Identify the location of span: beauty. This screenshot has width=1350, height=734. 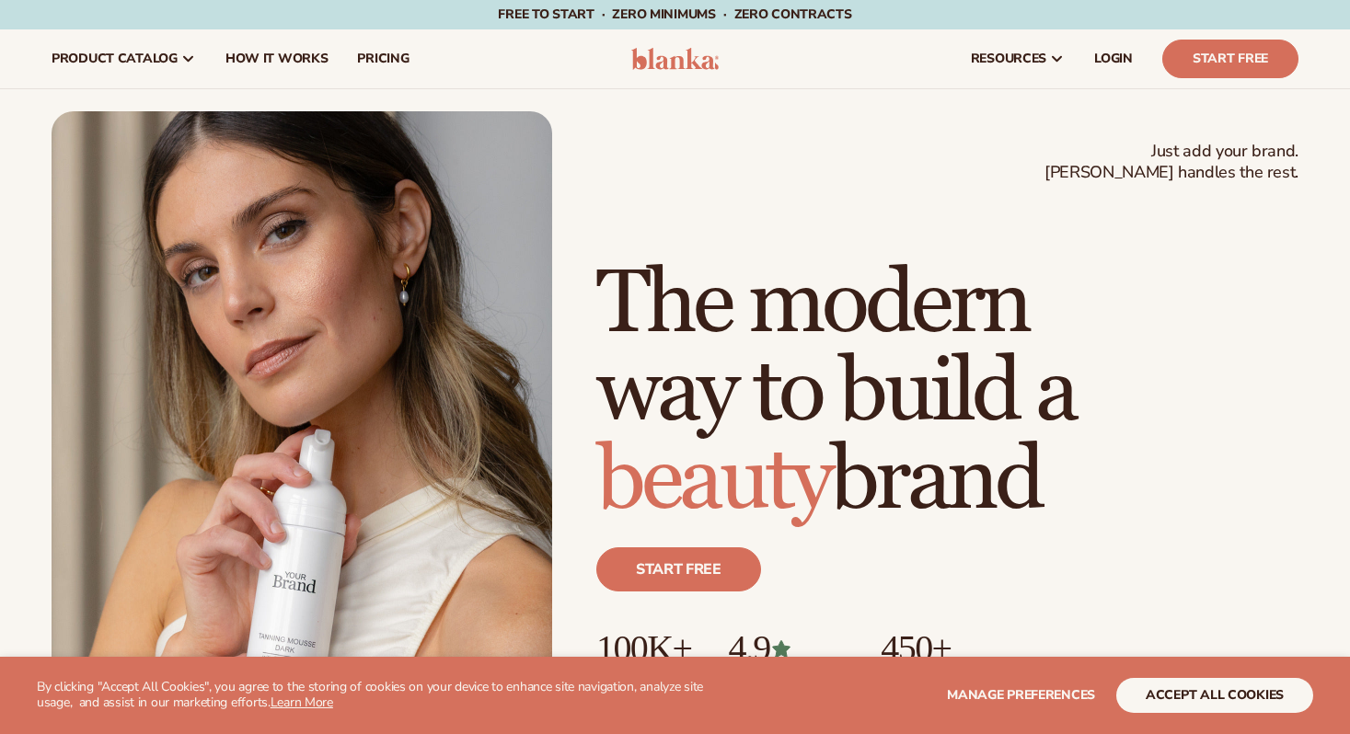
(713, 480).